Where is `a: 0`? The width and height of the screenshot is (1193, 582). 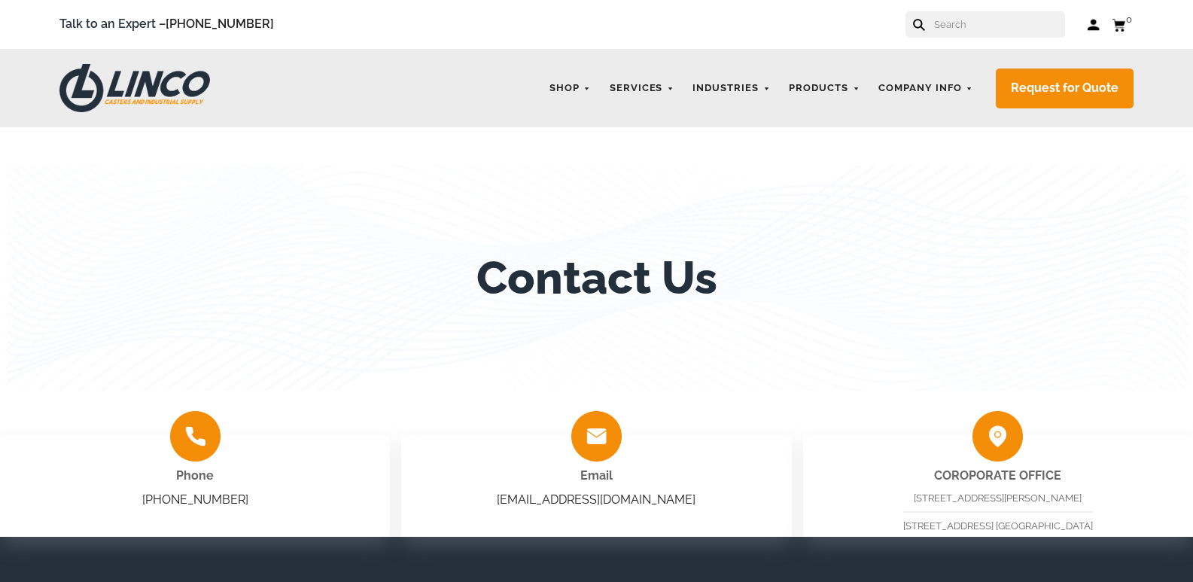 a: 0 is located at coordinates (1123, 24).